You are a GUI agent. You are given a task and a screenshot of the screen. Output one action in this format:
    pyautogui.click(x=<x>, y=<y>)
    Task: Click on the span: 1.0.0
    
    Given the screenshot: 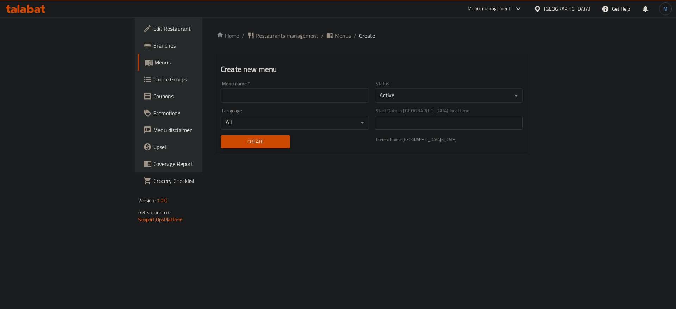 What is the action you would take?
    pyautogui.click(x=162, y=200)
    